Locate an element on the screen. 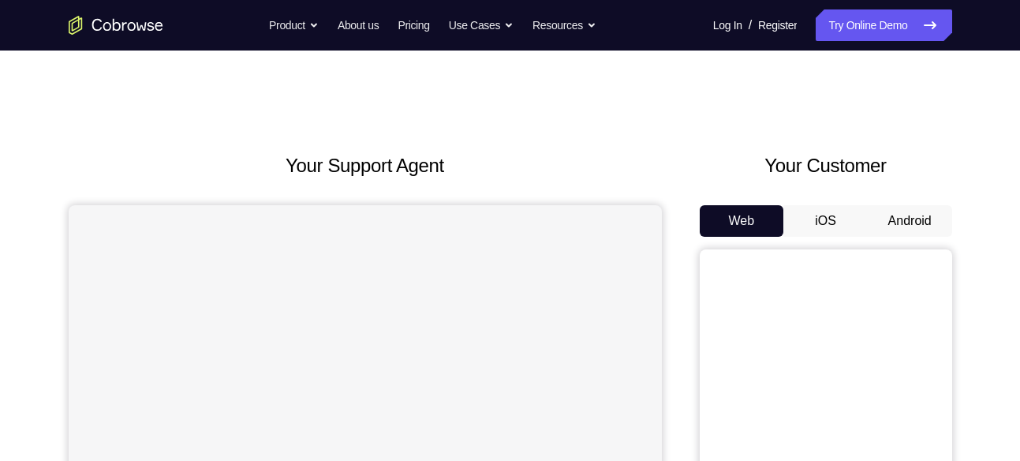  button: Use Cases is located at coordinates (481, 25).